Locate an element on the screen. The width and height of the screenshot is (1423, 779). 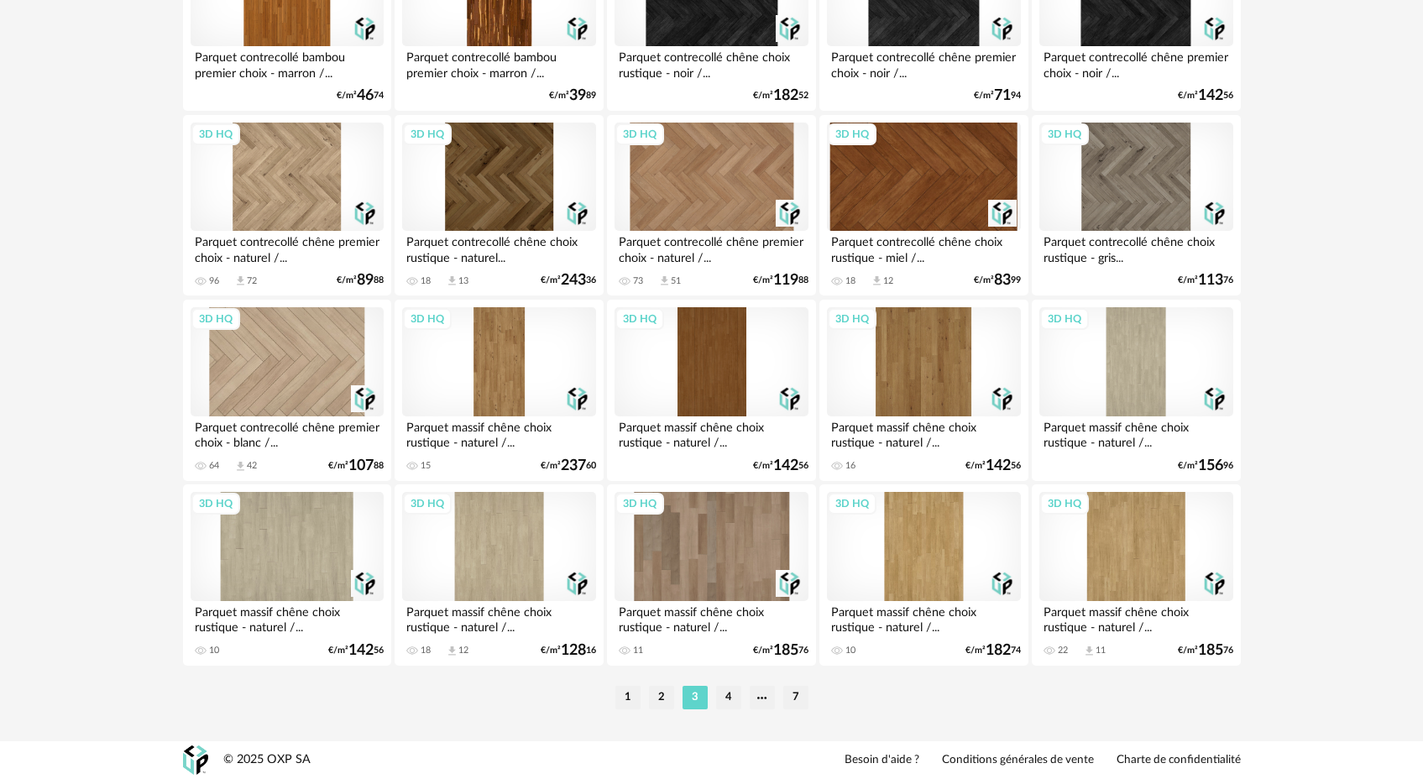
a: 3D HQ Parquet massif chêne choix rustique - naturel /... 10 €/m²14256 is located at coordinates (287, 575).